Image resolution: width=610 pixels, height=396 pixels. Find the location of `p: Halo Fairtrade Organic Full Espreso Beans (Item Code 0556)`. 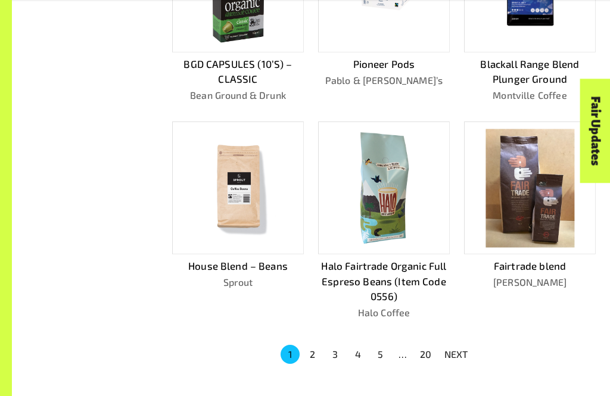

p: Halo Fairtrade Organic Full Espreso Beans (Item Code 0556) is located at coordinates (384, 281).